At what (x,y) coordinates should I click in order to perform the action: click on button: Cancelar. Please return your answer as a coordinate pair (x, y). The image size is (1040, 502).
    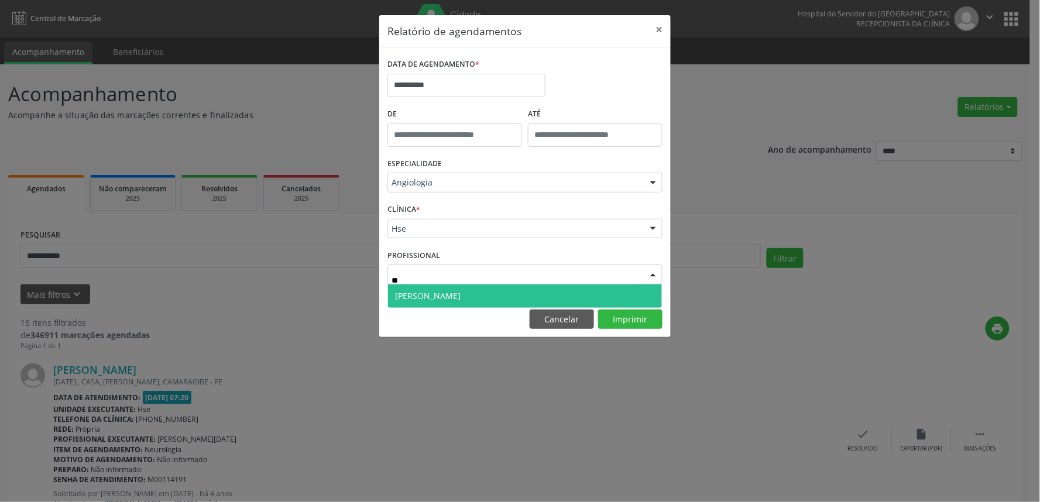
    Looking at the image, I should click on (562, 320).